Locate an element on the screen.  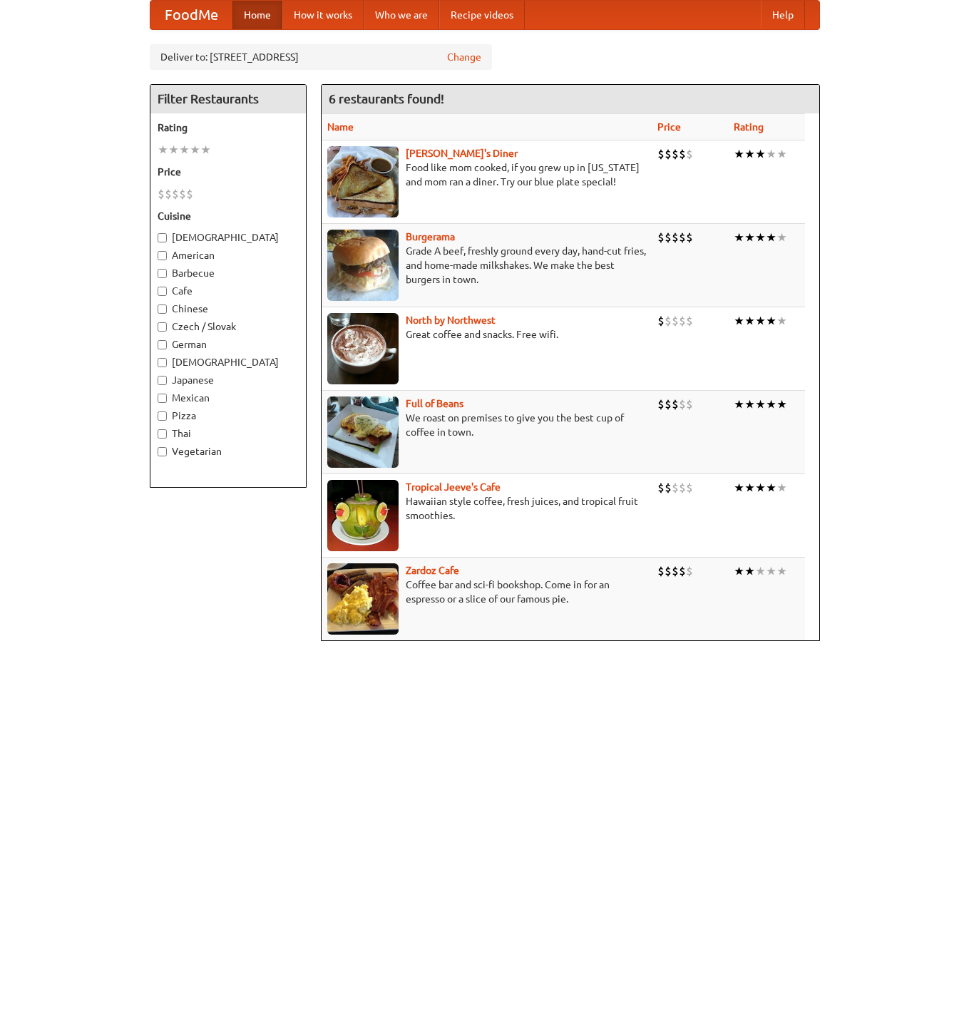
p: We roast on premises to give you the best cup of coffee in town. is located at coordinates (486, 425).